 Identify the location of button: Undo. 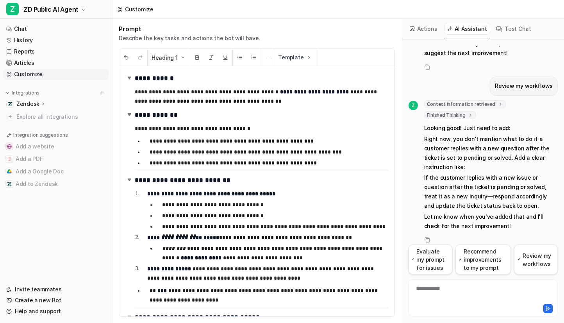
(126, 57).